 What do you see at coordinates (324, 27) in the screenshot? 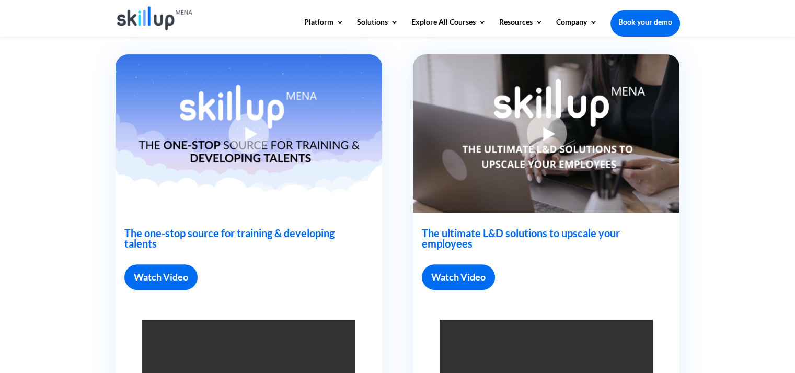
I see `a: Platform` at bounding box center [324, 27].